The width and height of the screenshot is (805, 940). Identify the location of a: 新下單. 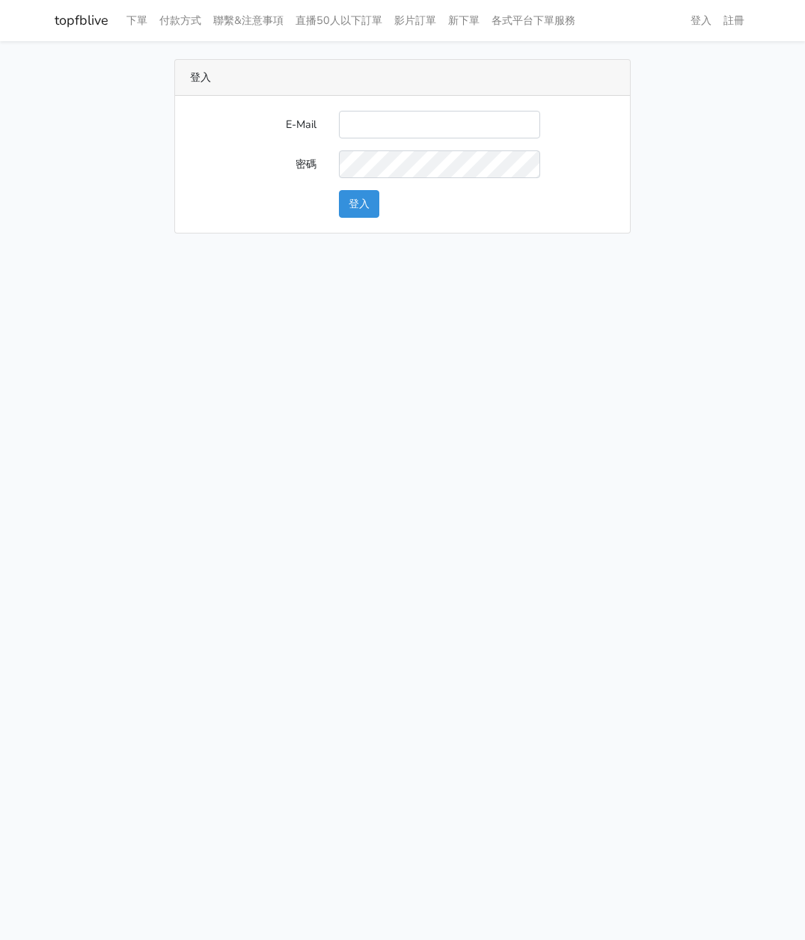
(464, 20).